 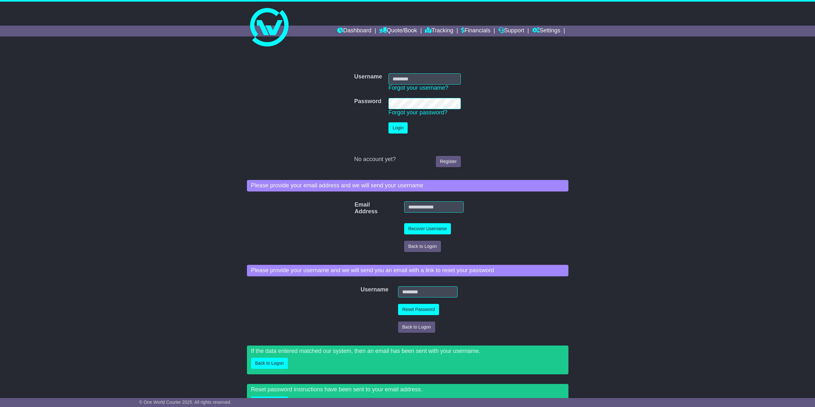 I want to click on div: No account yet?, so click(x=407, y=159).